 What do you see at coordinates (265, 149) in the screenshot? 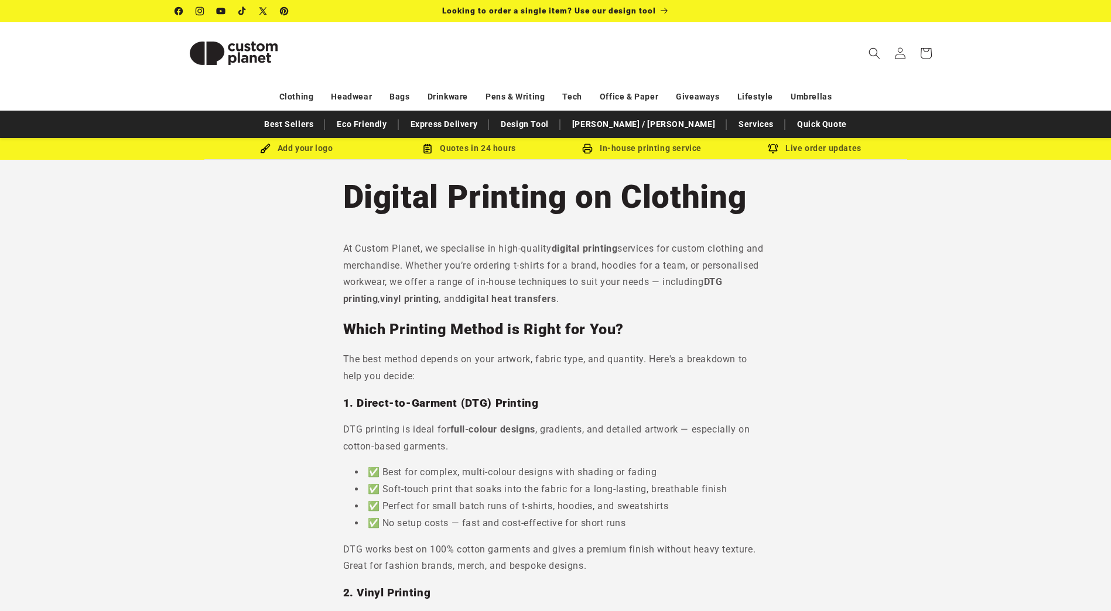
I see `img: Brush Icon` at bounding box center [265, 149].